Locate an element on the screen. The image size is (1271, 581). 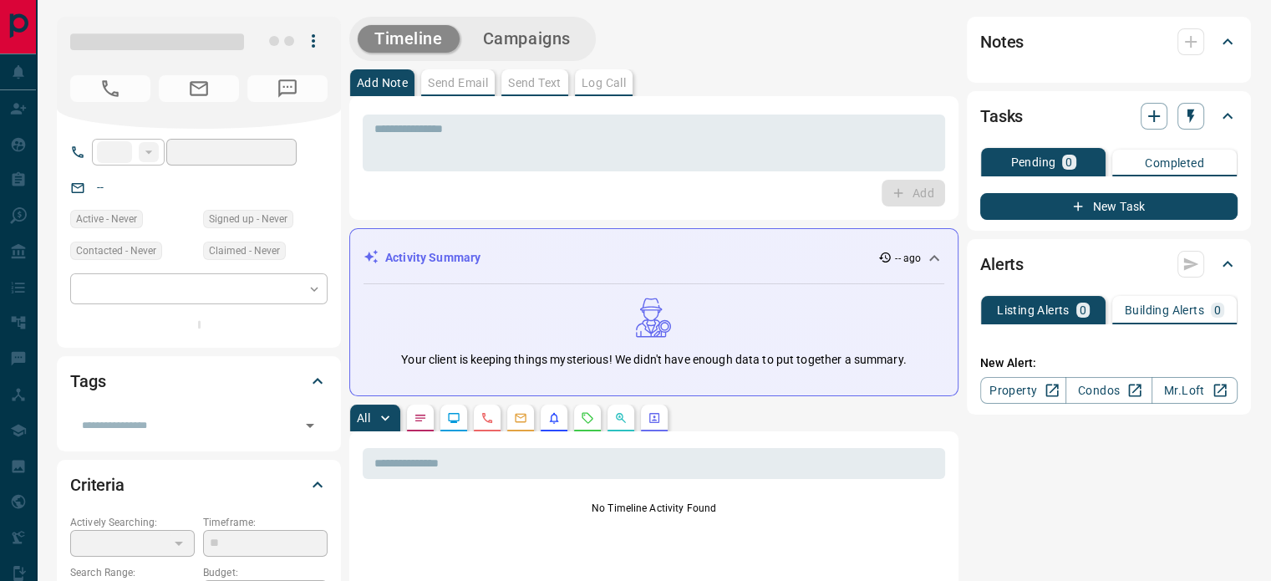
p: No Timeline Activity Found is located at coordinates (654, 508).